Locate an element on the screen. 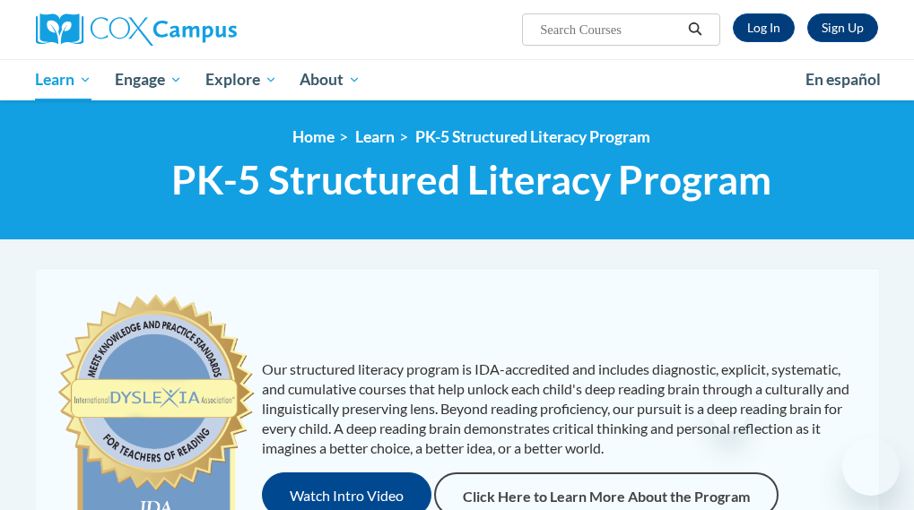 The height and width of the screenshot is (510, 914). a: Home is located at coordinates (313, 136).